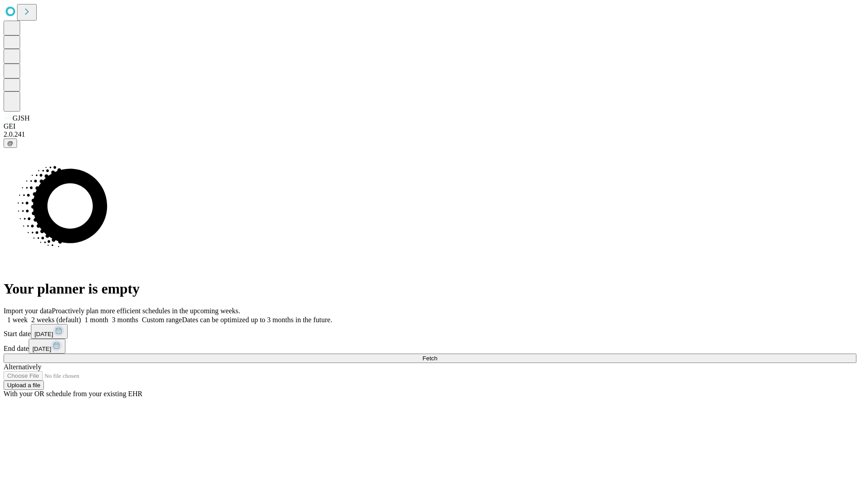  Describe the element at coordinates (17, 319) in the screenshot. I see `span: 1 week` at that location.